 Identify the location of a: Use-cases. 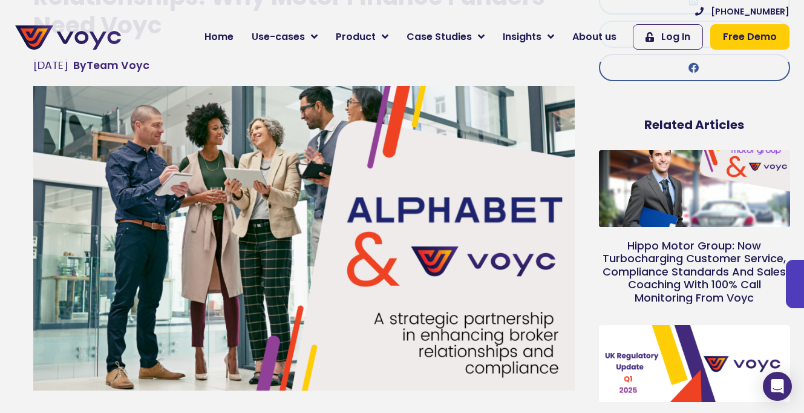
(284, 37).